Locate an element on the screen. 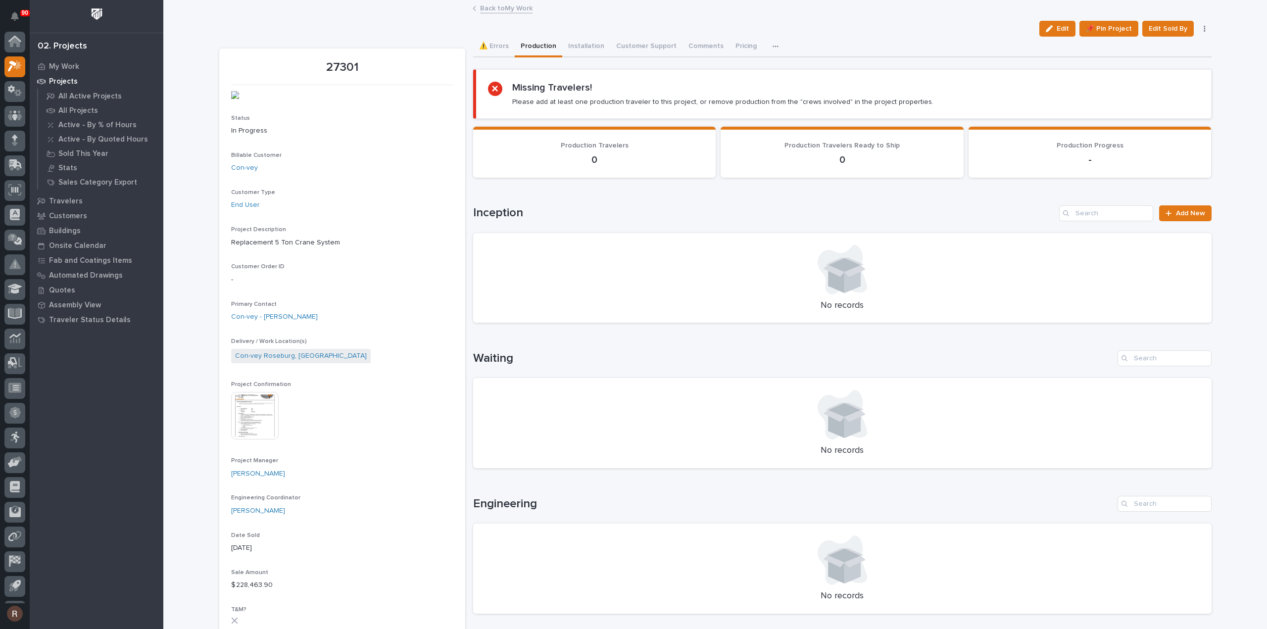  p: Sales Category Export is located at coordinates (98, 183).